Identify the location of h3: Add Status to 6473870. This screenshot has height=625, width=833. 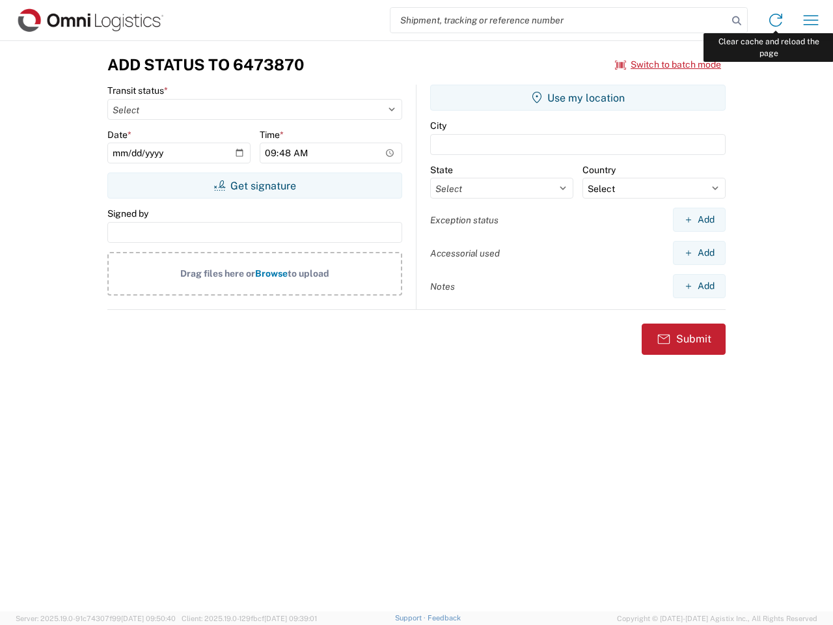
(206, 64).